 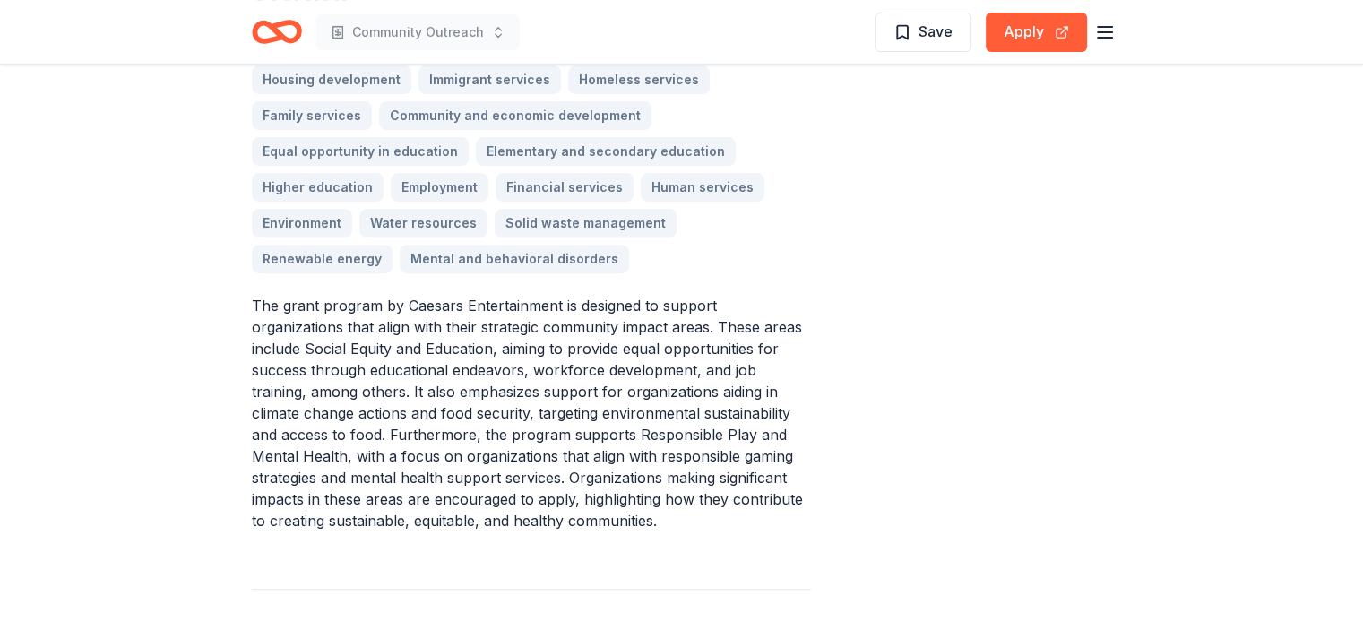 What do you see at coordinates (277, 31) in the screenshot?
I see `a: Home` at bounding box center [277, 31].